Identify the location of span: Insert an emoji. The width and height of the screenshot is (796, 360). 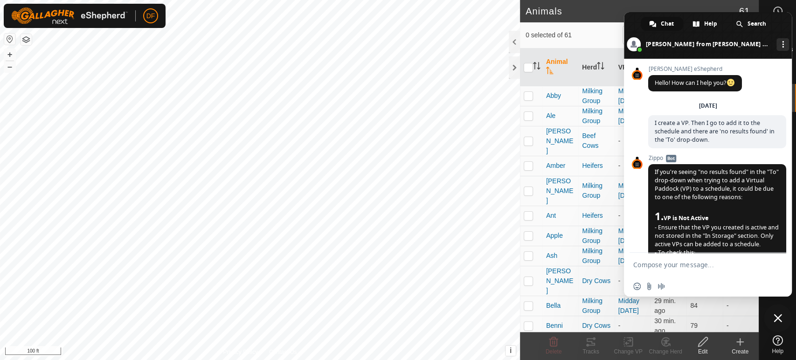
(637, 286).